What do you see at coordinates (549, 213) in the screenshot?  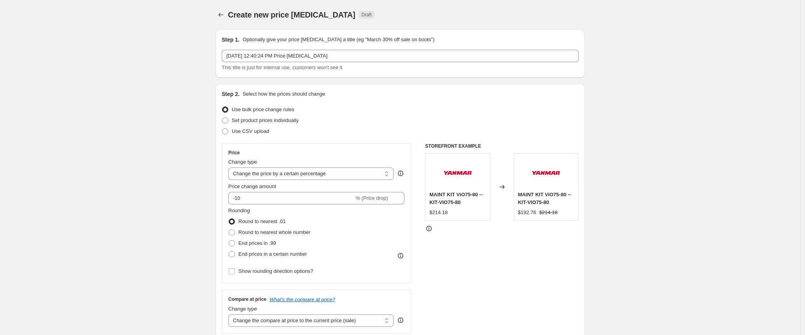 I see `strike: $214.18` at bounding box center [549, 213].